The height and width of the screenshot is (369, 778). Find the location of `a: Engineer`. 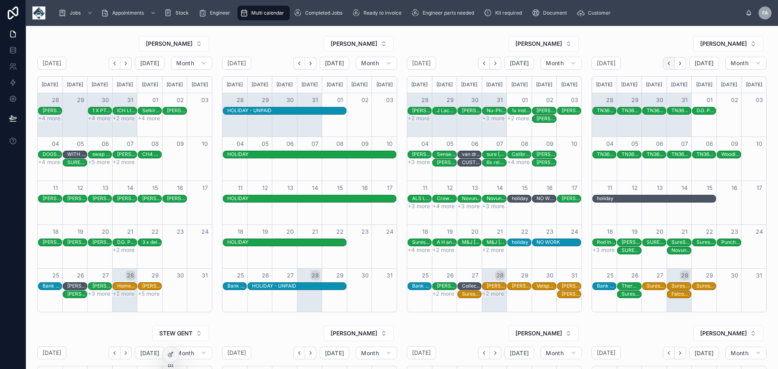

a: Engineer is located at coordinates (216, 13).